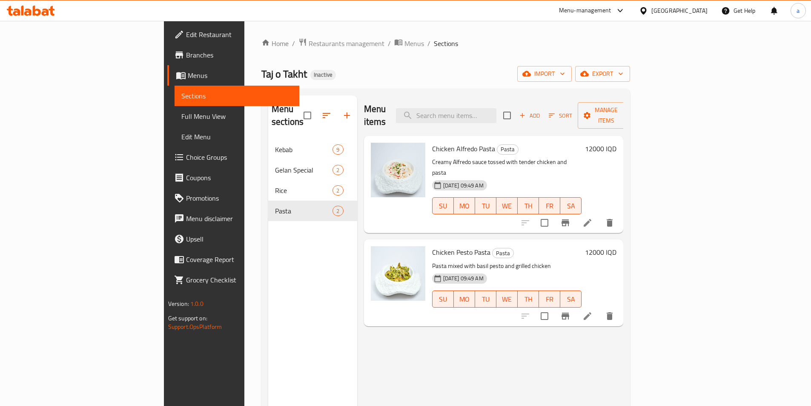  Describe the element at coordinates (347, 115) in the screenshot. I see `button: Add section` at that location.